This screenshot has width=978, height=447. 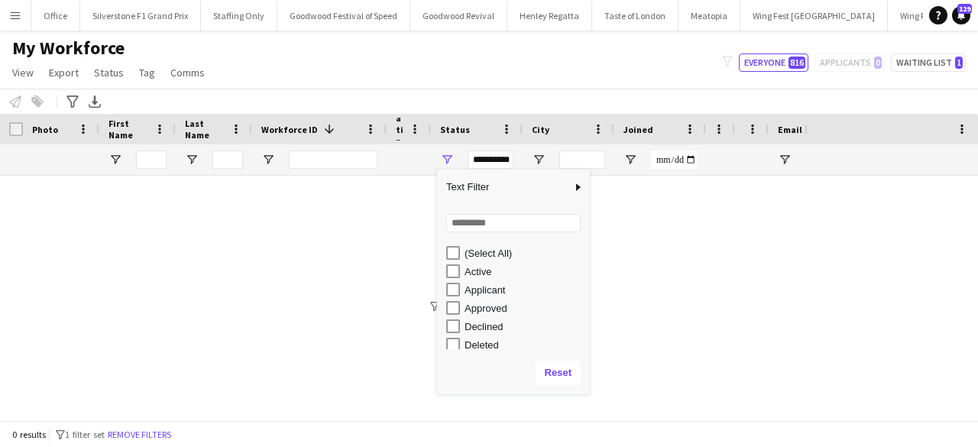 I want to click on span: City, so click(x=540, y=129).